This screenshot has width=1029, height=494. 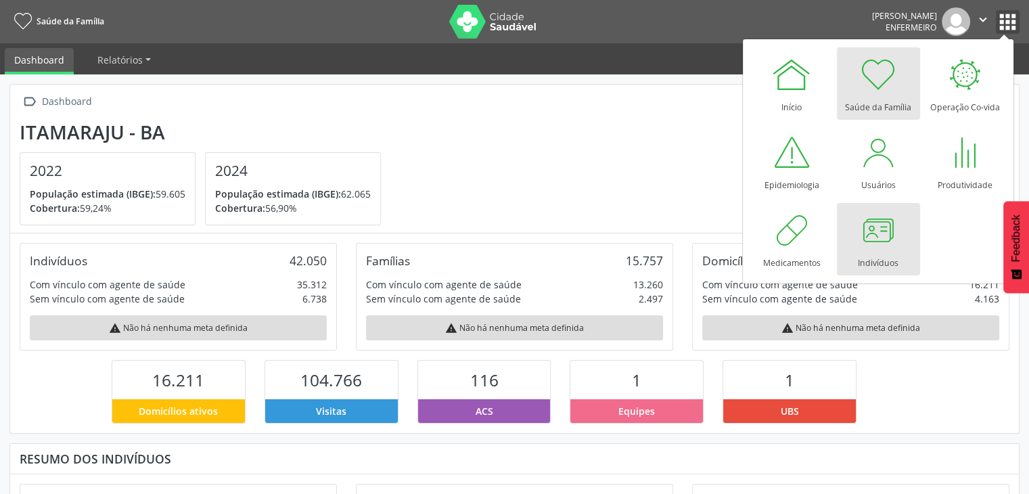 I want to click on p: 62.065, so click(x=293, y=193).